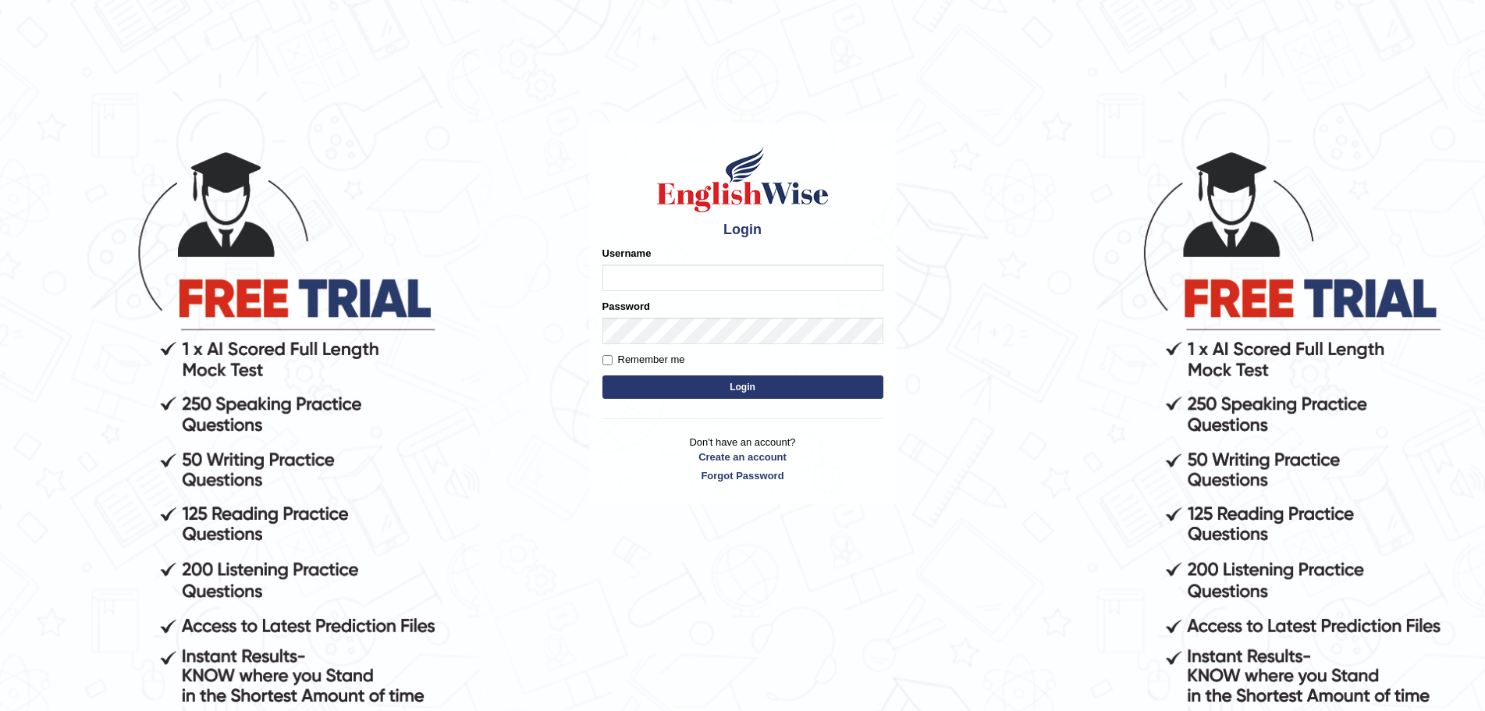  I want to click on img: Logo of English Wise sign in for intelligent practice with AI, so click(743, 180).